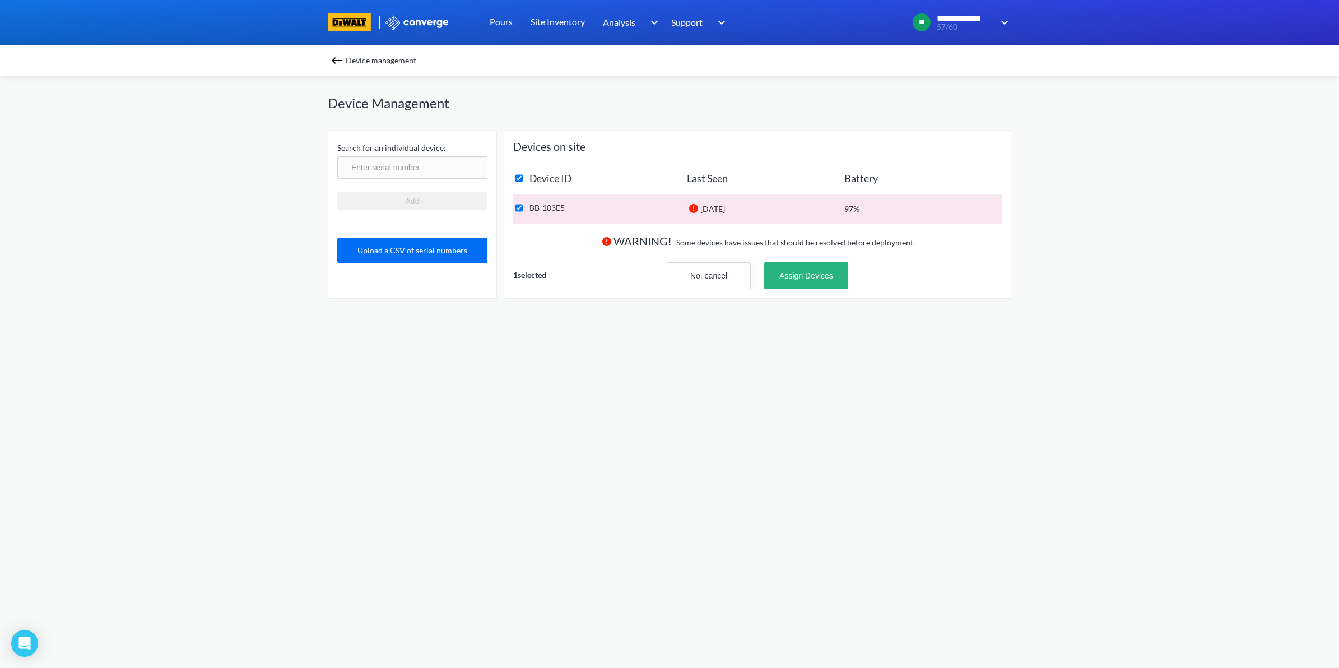 The image size is (1339, 668). What do you see at coordinates (965, 27) in the screenshot?
I see `span: 57/60` at bounding box center [965, 27].